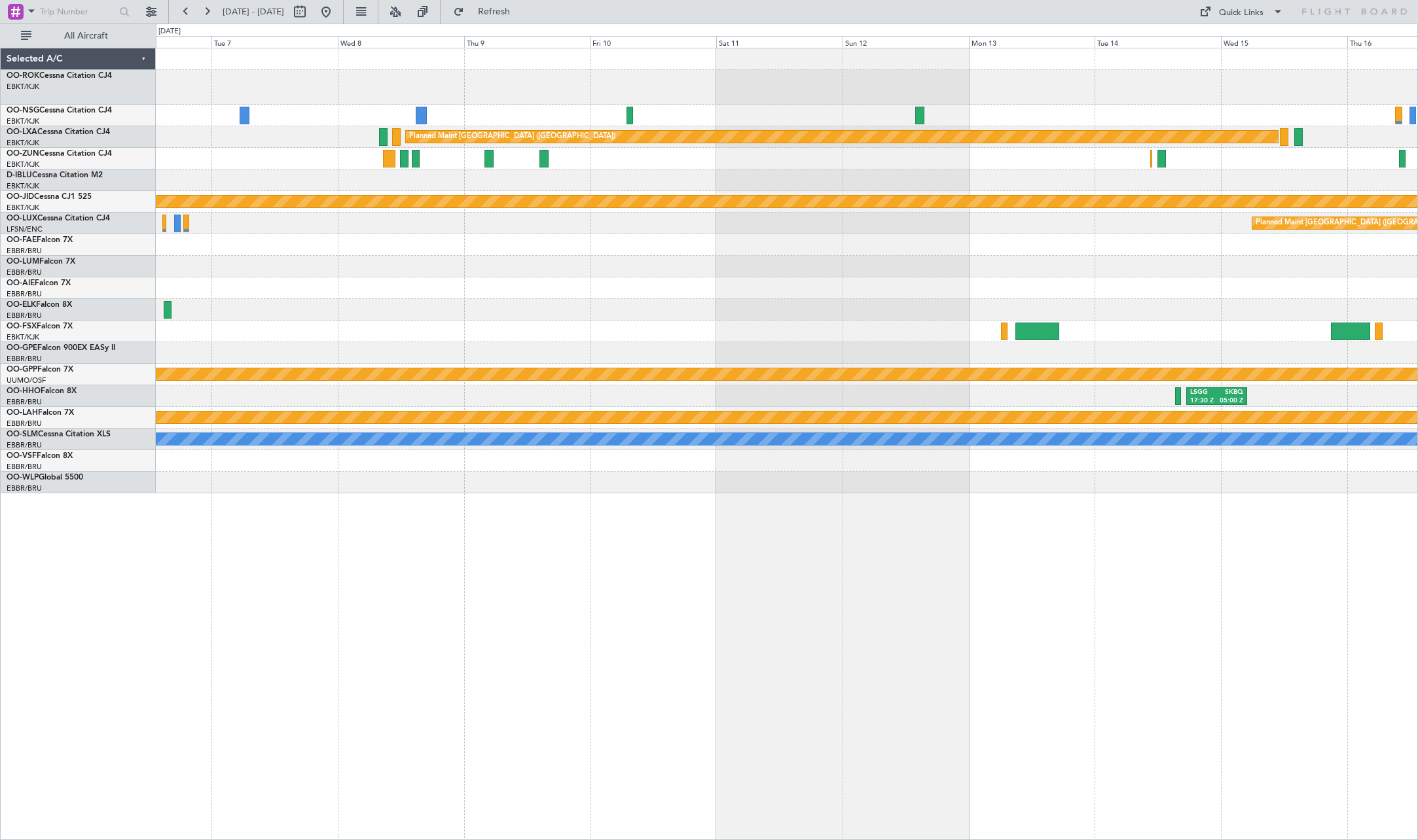  Describe the element at coordinates (20, 197) in the screenshot. I see `span: OO-JID` at that location.